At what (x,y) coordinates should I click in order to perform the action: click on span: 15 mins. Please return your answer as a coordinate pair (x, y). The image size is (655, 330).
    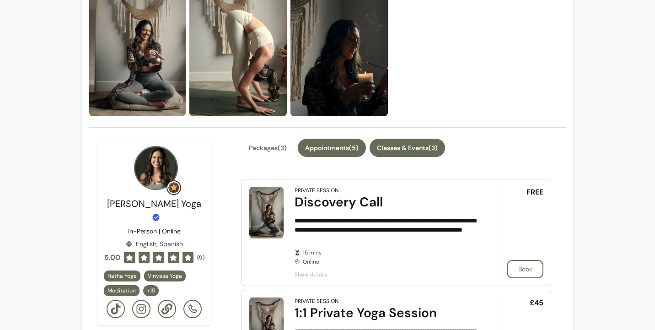
    Looking at the image, I should click on (390, 253).